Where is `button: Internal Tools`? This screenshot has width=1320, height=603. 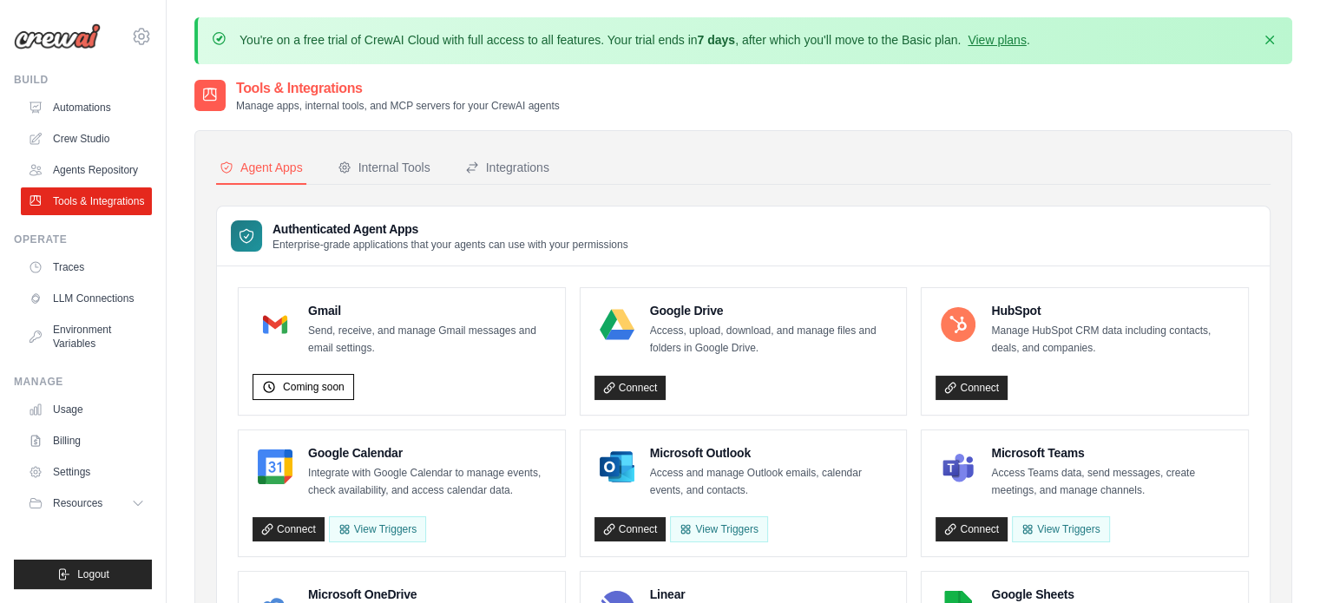
button: Internal Tools is located at coordinates (384, 168).